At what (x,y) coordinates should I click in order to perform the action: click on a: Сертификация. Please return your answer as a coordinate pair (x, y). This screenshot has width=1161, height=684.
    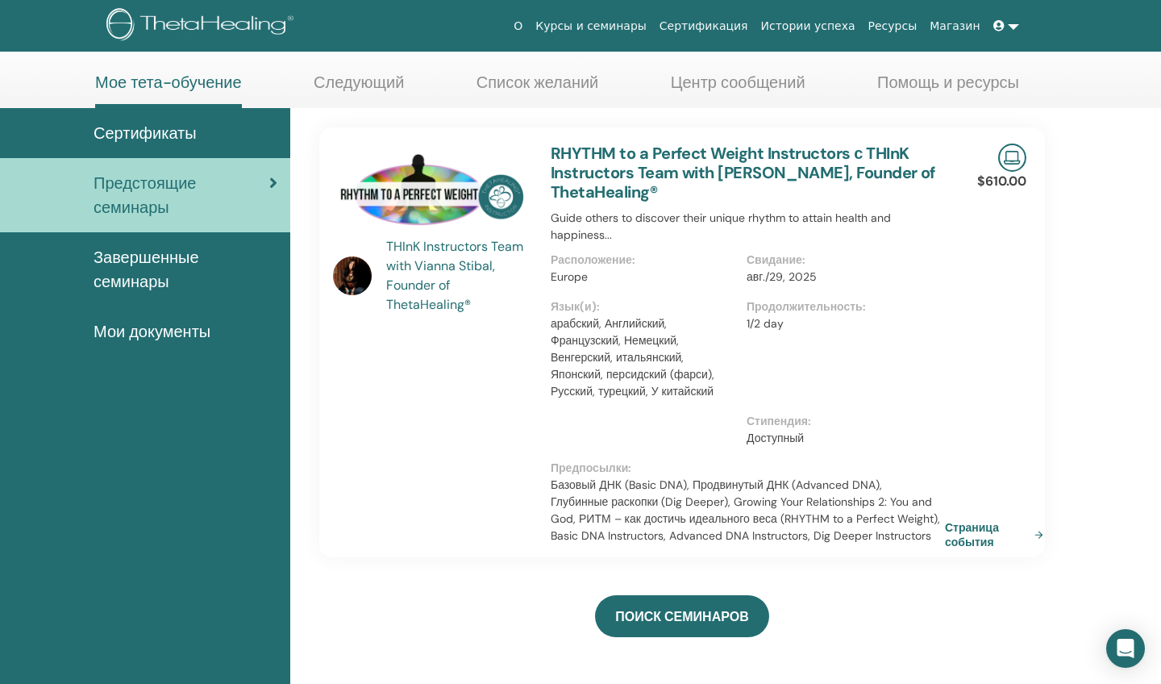
    Looking at the image, I should click on (704, 26).